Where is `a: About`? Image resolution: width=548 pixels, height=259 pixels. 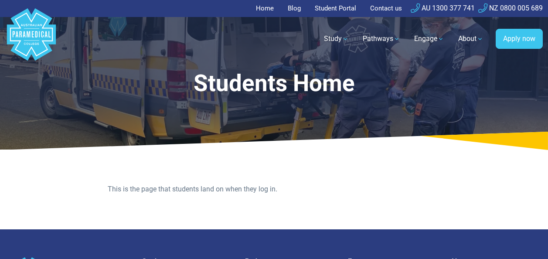
a: About is located at coordinates (471, 39).